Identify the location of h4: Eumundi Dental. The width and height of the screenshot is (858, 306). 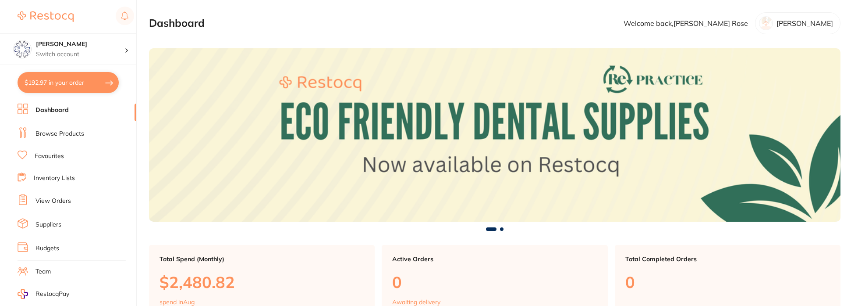
(80, 44).